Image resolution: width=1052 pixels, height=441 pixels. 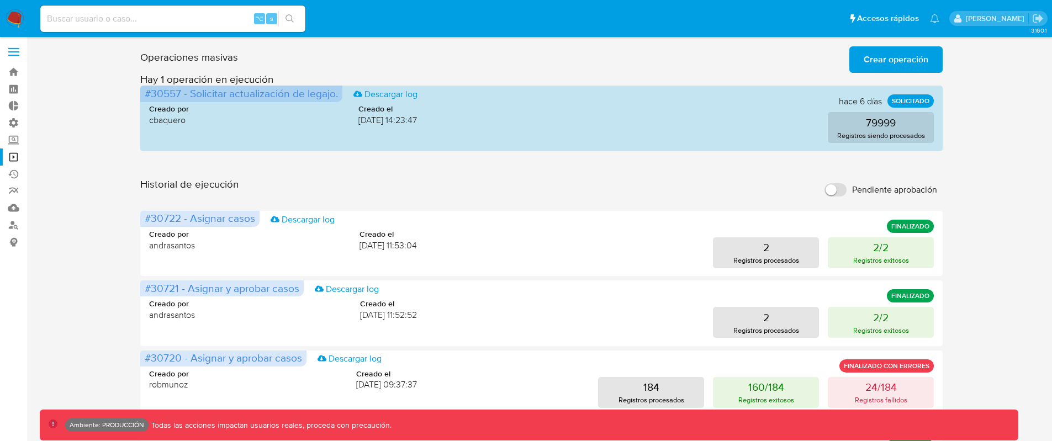 I want to click on p: Ambiente: PRODUCCIÓN, so click(x=107, y=425).